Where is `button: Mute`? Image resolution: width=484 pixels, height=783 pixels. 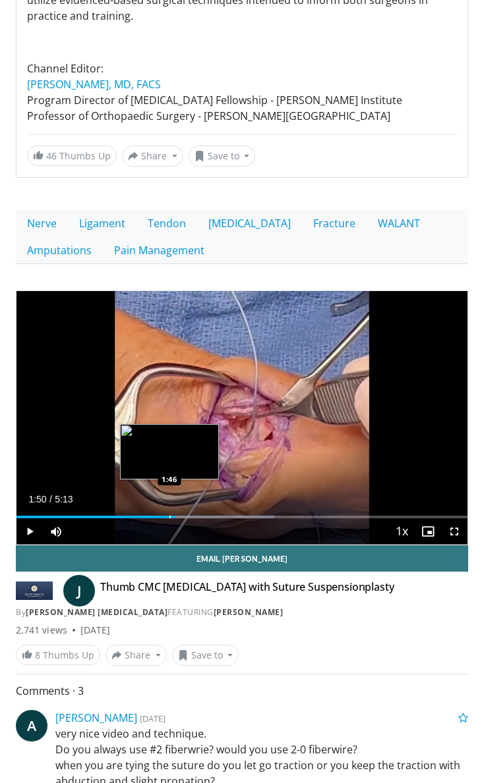
button: Mute is located at coordinates (56, 532).